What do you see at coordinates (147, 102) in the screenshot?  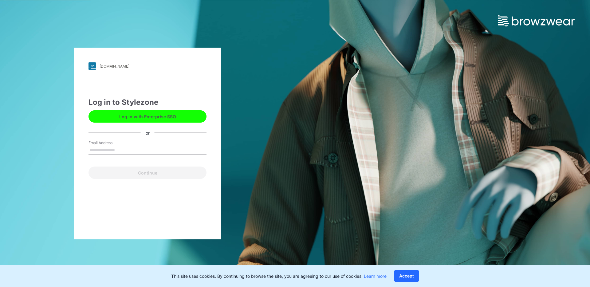 I see `div: Log in to Stylezone` at bounding box center [147, 102].